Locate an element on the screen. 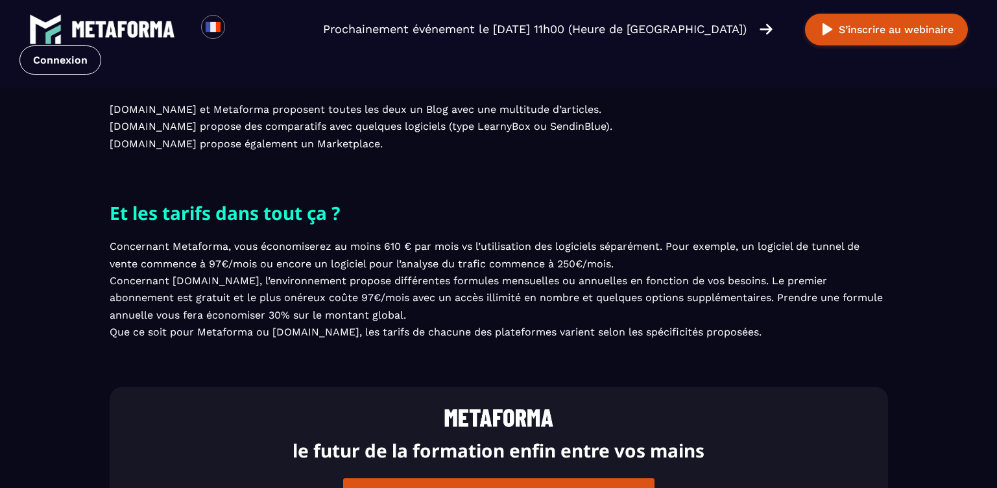 The image size is (997, 488). p: Concernant Metaforma, vous économiserez au moins 610 € par mois vs l’utilisation des logiciels sé... is located at coordinates (499, 289).